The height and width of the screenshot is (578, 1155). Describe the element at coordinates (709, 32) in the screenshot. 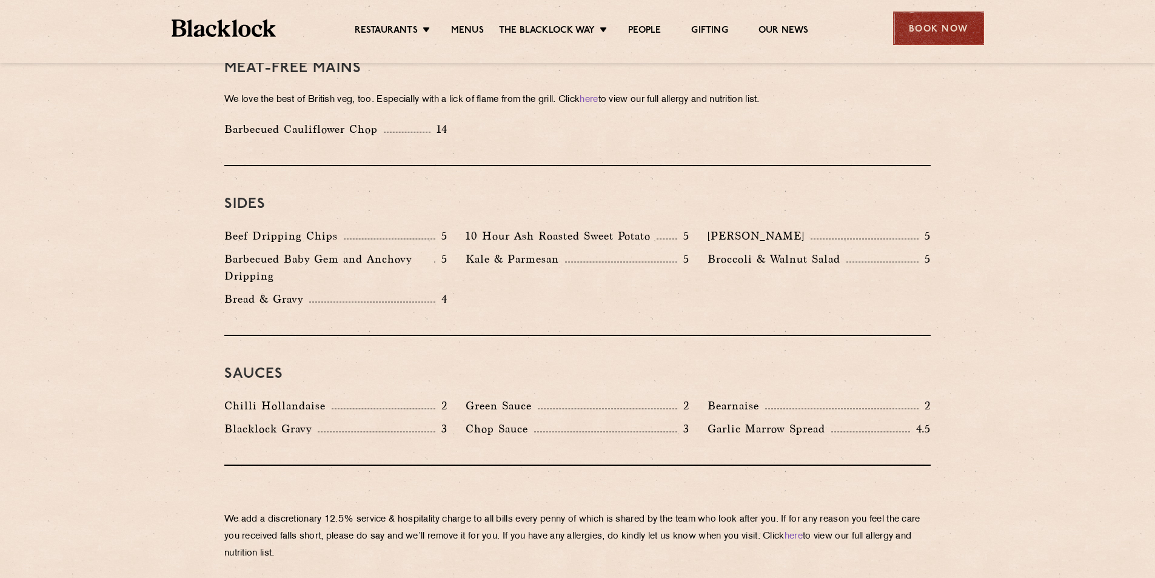

I see `a: Gifting` at that location.